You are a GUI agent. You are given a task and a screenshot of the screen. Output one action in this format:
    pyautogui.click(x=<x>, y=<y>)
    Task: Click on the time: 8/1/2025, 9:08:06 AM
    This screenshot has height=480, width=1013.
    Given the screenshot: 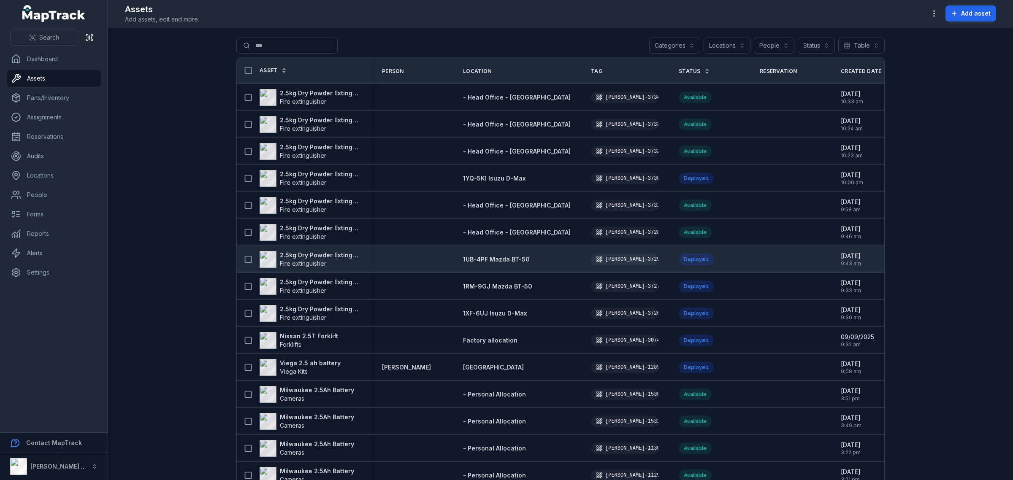 What is the action you would take?
    pyautogui.click(x=851, y=368)
    